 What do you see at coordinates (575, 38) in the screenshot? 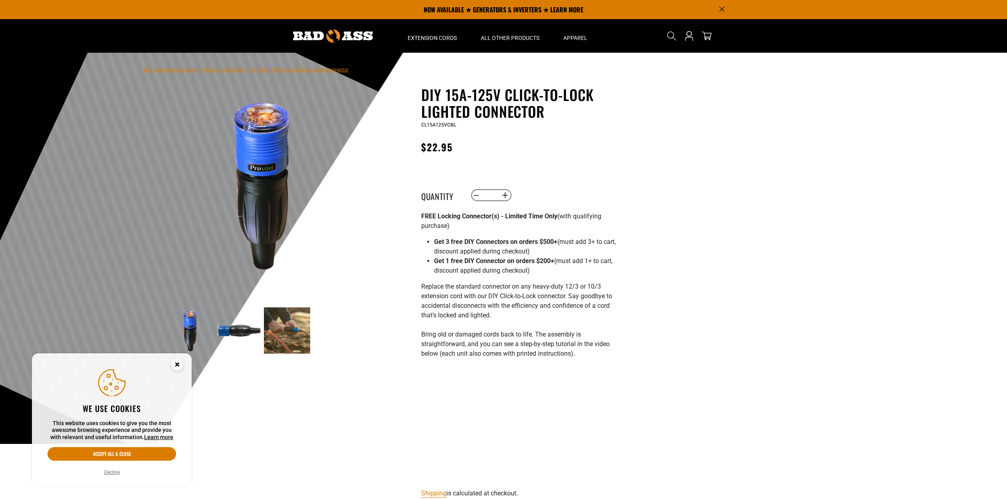
I see `span: Apparel` at bounding box center [575, 38].